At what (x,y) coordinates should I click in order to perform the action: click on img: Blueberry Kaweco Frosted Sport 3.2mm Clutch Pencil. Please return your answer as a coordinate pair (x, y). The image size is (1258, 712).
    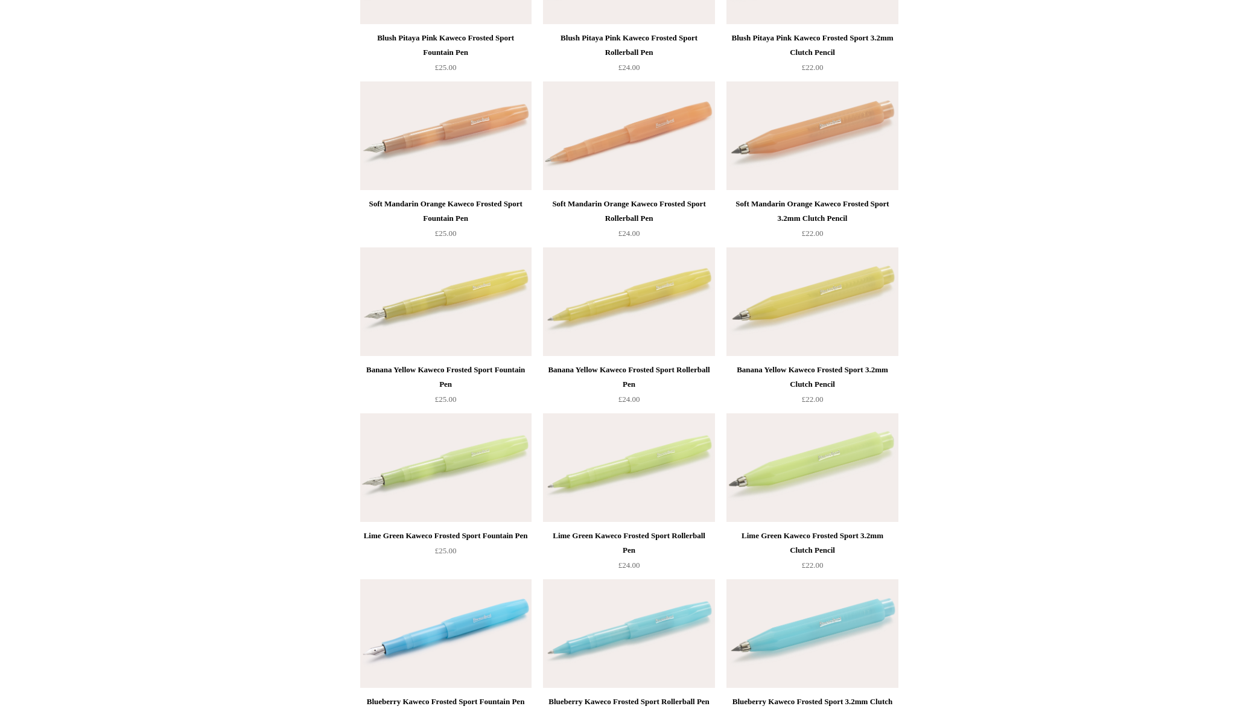
    Looking at the image, I should click on (812, 634).